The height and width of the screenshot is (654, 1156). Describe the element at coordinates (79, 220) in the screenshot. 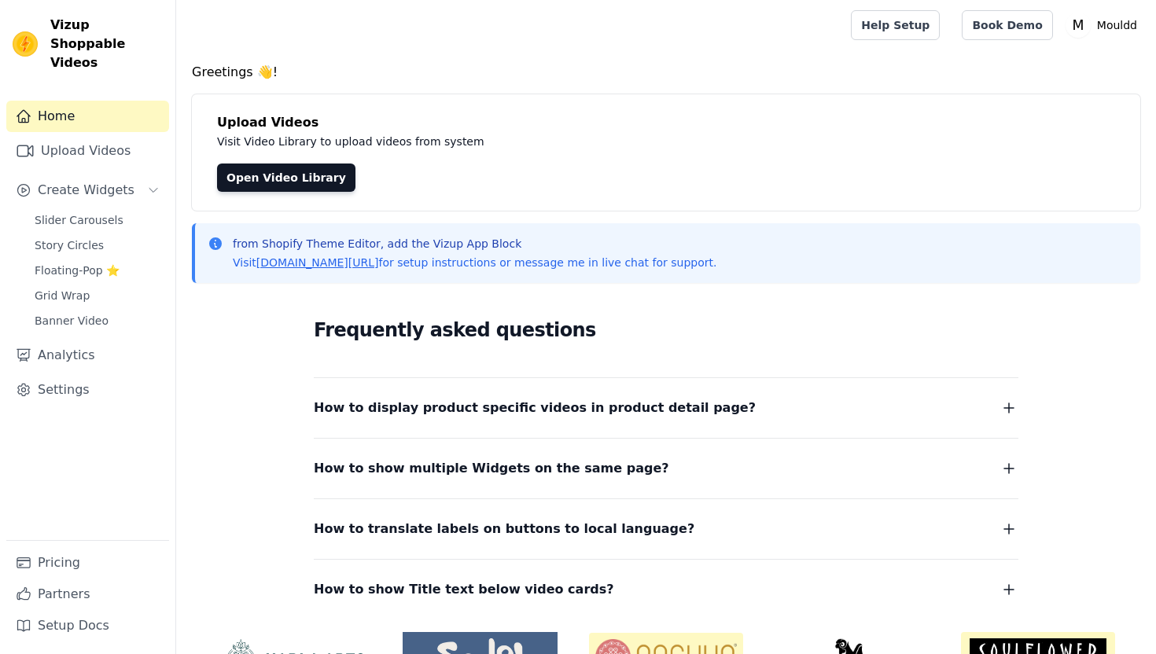

I see `span: Slider Carousels` at that location.